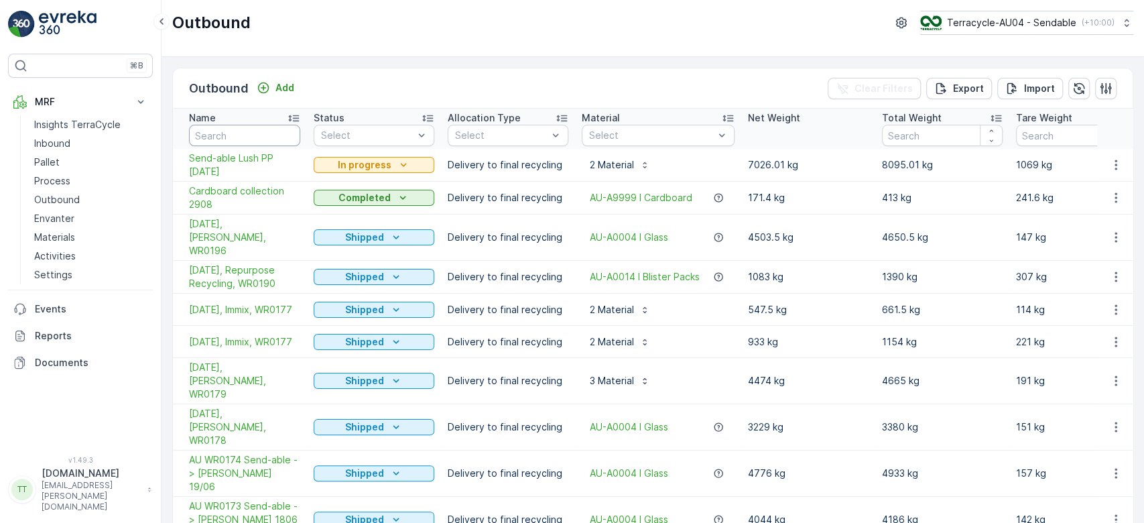  Describe the element at coordinates (809, 277) in the screenshot. I see `p: 1083 kg` at that location.